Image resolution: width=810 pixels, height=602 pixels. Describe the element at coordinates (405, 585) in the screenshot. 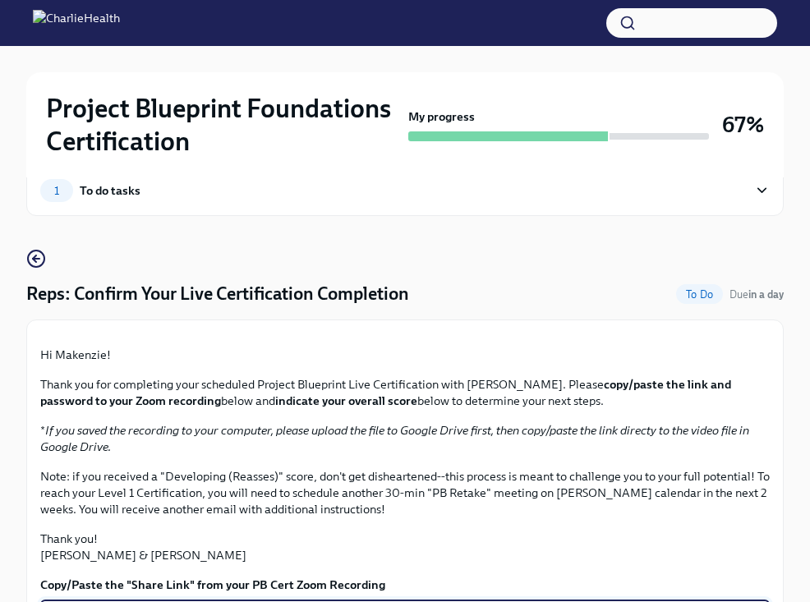

I see `label: Copy/Paste the "Share Link" from your PB Cert Zoom Recording` at that location.